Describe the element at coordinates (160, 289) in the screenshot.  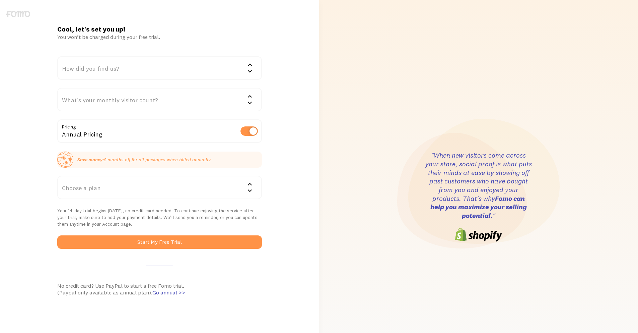
I see `div: No credit card? Use PayPal to start a free Fomo trial. (Paypal only available as annual plan).` at that location.